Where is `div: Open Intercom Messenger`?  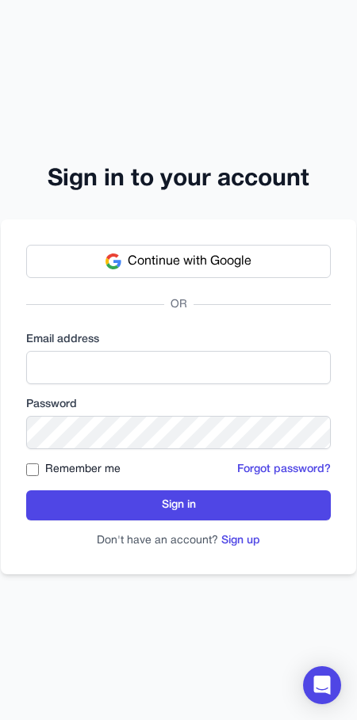
div: Open Intercom Messenger is located at coordinates (322, 685).